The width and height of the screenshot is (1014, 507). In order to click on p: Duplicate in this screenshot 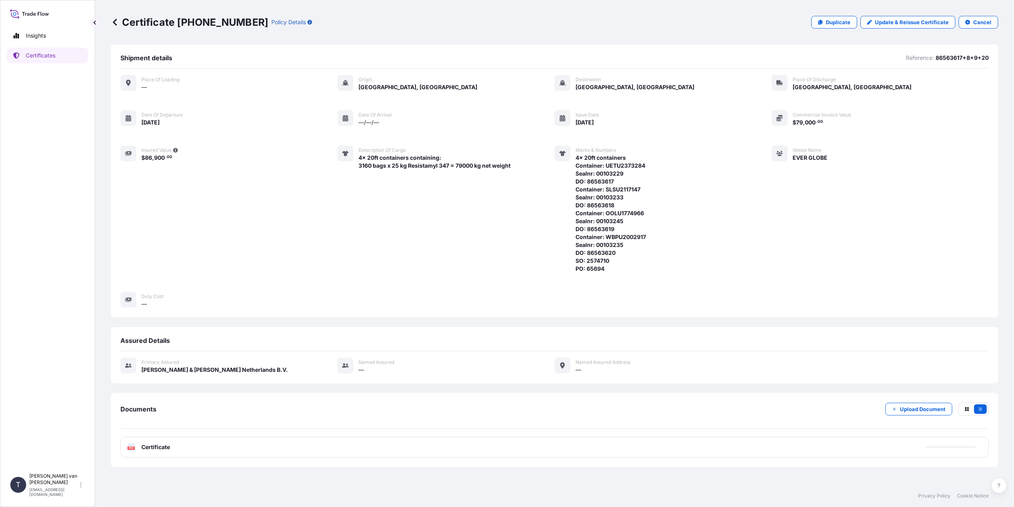, I will do `click(838, 22)`.